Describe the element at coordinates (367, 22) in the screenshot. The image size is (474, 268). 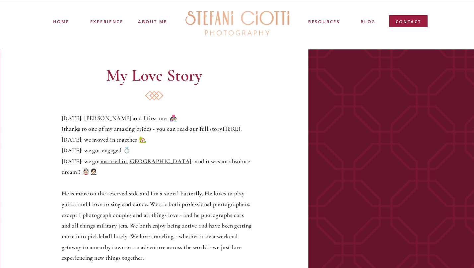
I see `nav: blog` at that location.